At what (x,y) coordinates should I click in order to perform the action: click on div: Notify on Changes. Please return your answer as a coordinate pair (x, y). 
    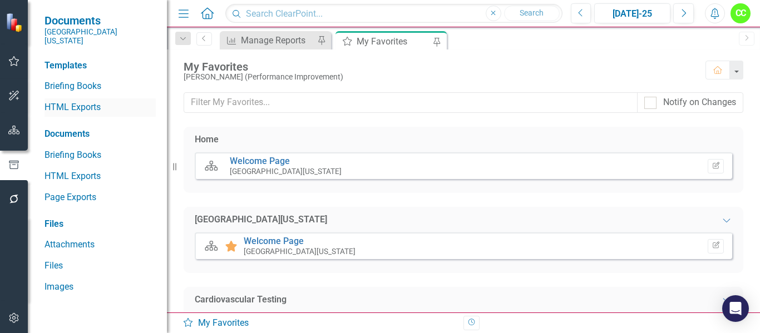
    Looking at the image, I should click on (700, 102).